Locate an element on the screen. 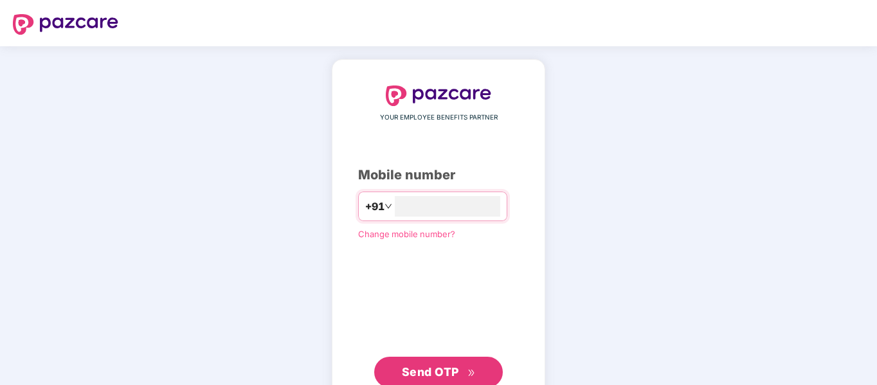 The image size is (877, 385). a: Change mobile number? is located at coordinates (406, 234).